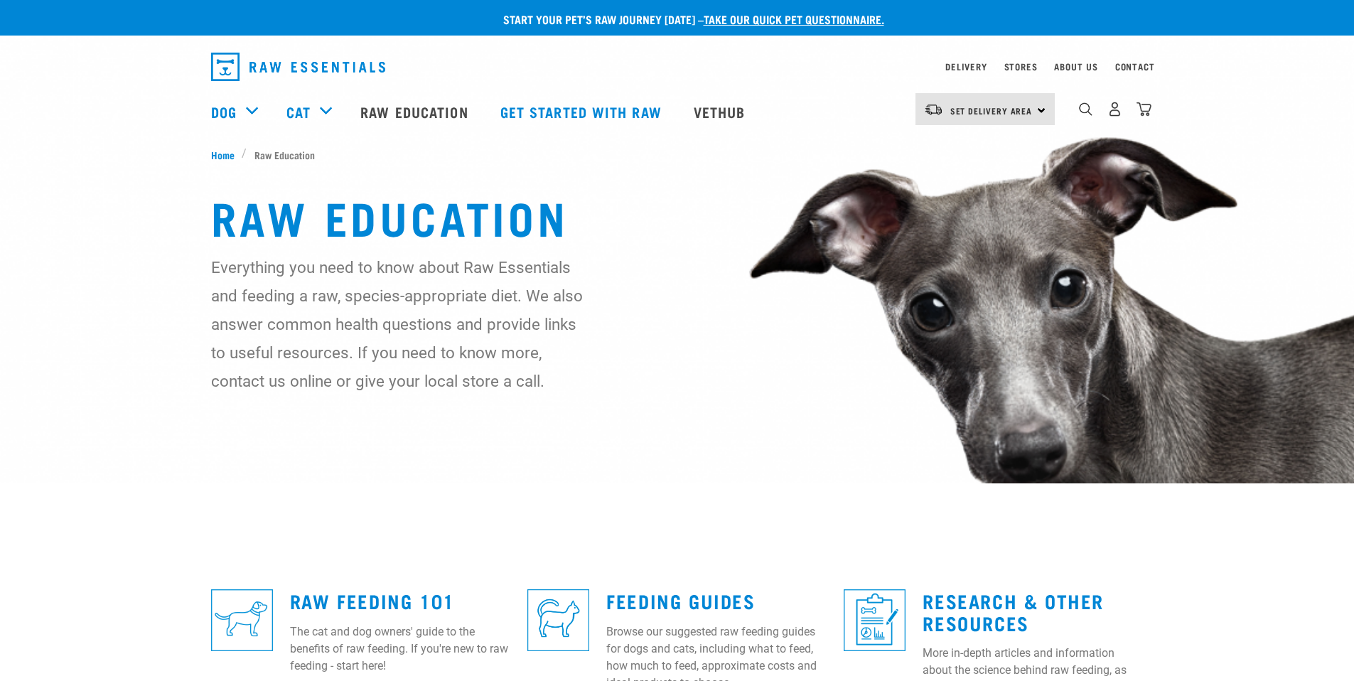 This screenshot has width=1354, height=681. I want to click on img: re-icons-dog3-sq-blue.png, so click(242, 620).